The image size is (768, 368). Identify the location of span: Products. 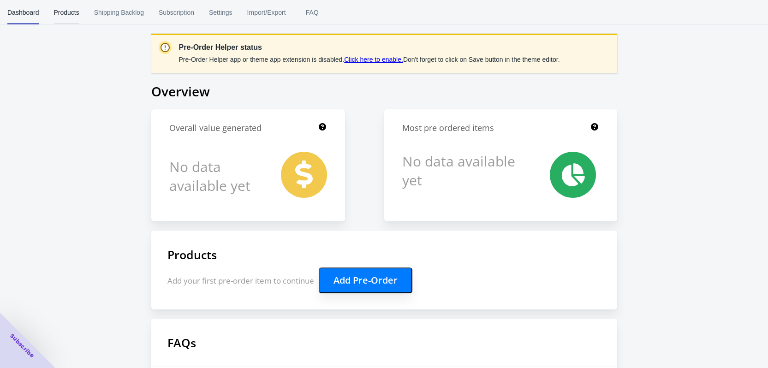
(66, 12).